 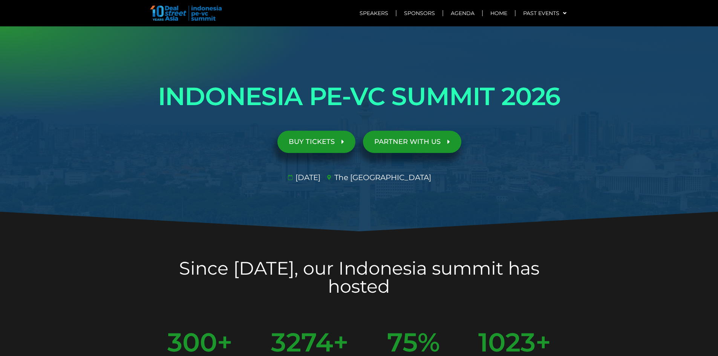 What do you see at coordinates (302, 342) in the screenshot?
I see `span: 3274` at bounding box center [302, 342].